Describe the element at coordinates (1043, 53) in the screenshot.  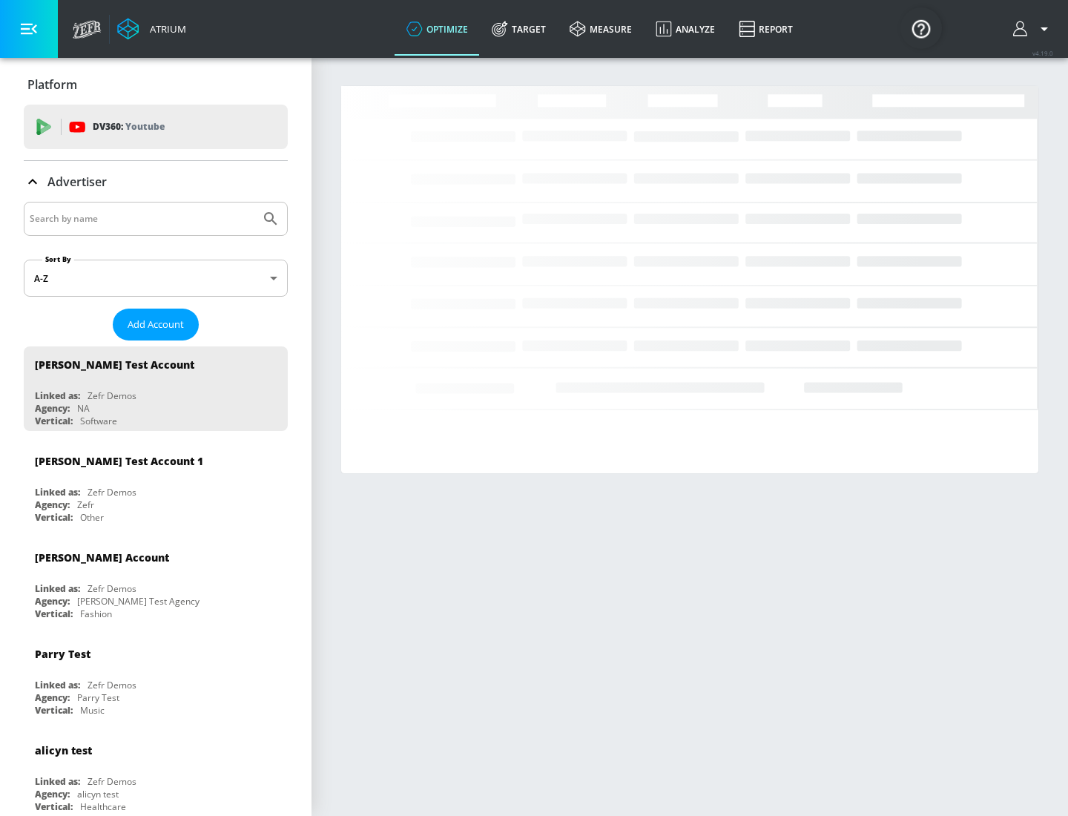
I see `span: v 4.19.0` at that location.